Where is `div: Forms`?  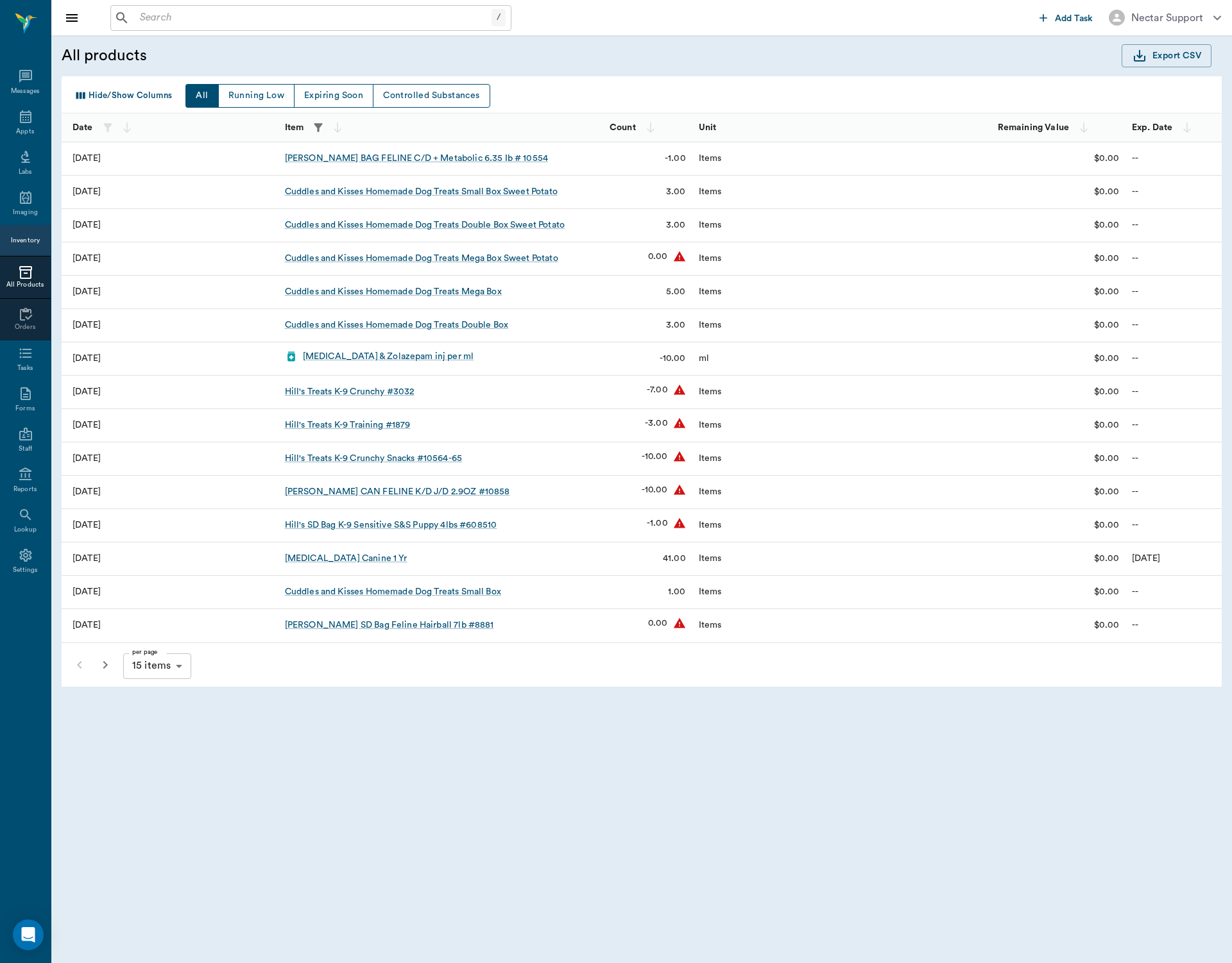
div: Forms is located at coordinates (25, 409).